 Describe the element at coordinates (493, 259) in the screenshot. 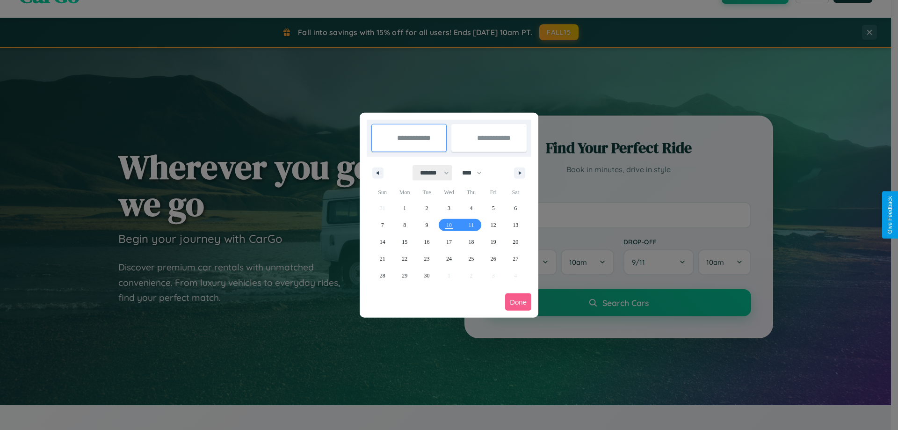

I see `button: 26` at that location.